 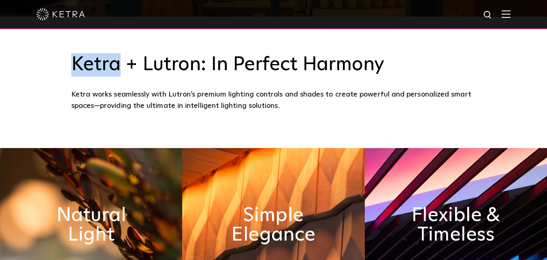 I want to click on h2: Flexible & Timeless, so click(x=455, y=225).